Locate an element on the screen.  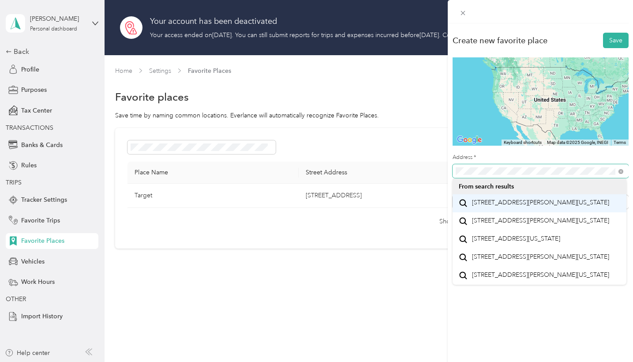
span: Map data ©2025 Google, INEGI is located at coordinates (577, 142).